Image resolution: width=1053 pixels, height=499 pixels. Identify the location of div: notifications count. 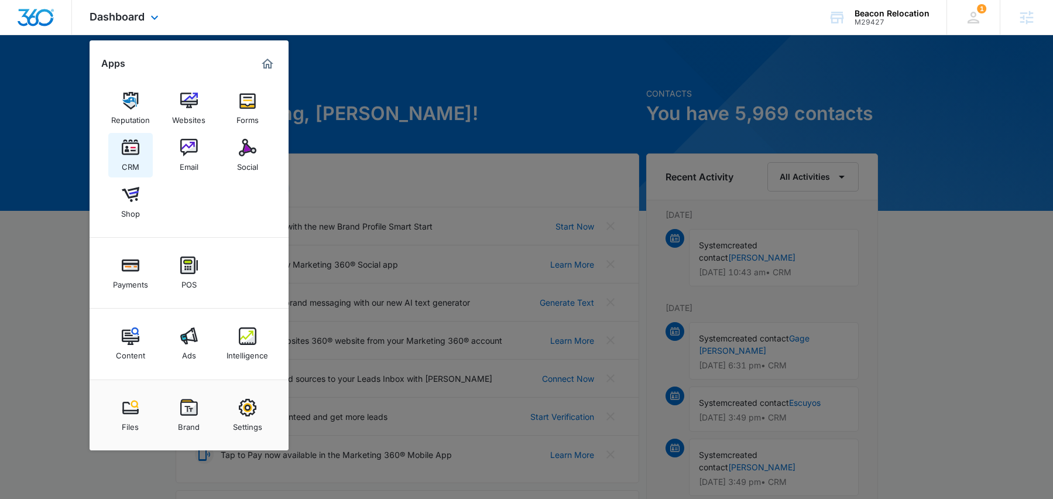
(981, 9).